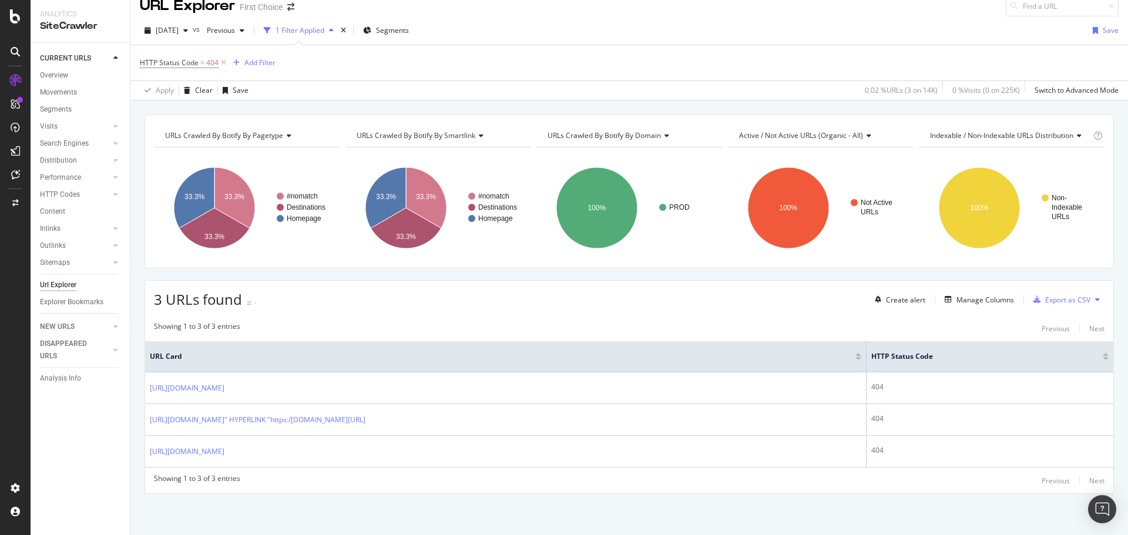 This screenshot has height=535, width=1128. Describe the element at coordinates (986, 90) in the screenshot. I see `div: 0 % Visits ( 0 on 225K )` at that location.